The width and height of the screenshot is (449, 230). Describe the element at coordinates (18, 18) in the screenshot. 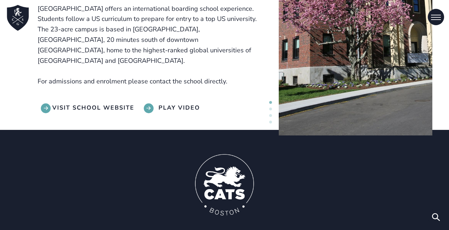

I see `a: Home` at that location.